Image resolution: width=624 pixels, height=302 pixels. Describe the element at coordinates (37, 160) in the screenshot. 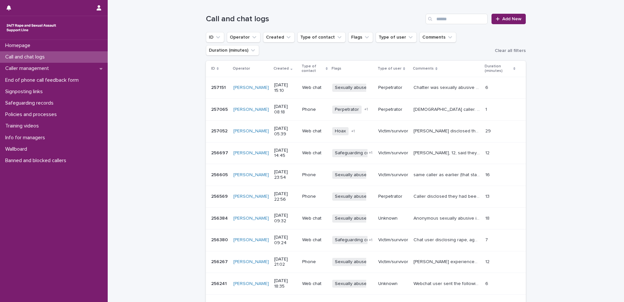

I see `p: Banned and blocked callers` at that location.